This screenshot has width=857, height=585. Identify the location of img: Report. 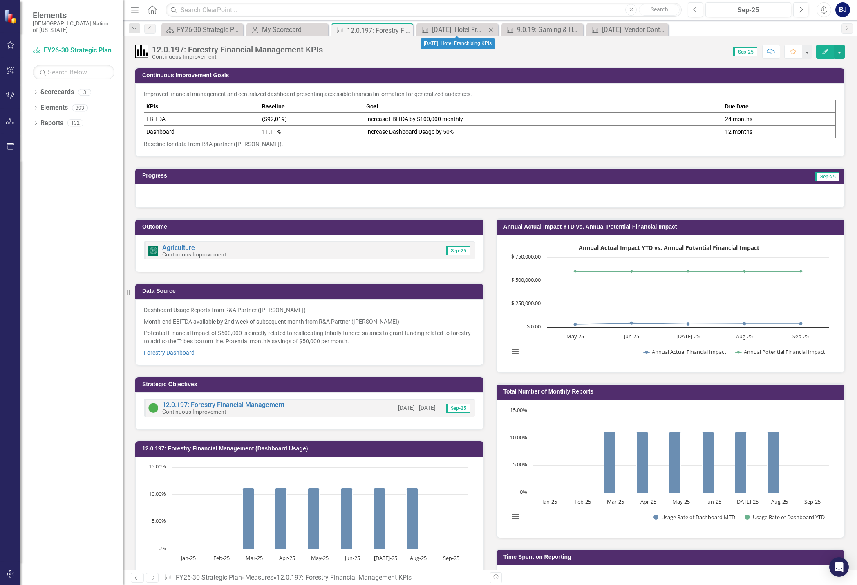
(153, 251).